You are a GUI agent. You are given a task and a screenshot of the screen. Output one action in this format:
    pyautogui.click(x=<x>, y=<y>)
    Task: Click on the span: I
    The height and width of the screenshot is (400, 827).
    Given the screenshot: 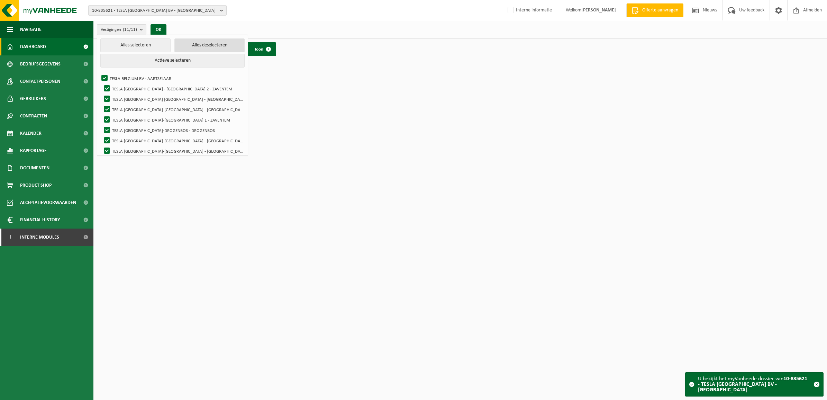 What is the action you would take?
    pyautogui.click(x=10, y=237)
    